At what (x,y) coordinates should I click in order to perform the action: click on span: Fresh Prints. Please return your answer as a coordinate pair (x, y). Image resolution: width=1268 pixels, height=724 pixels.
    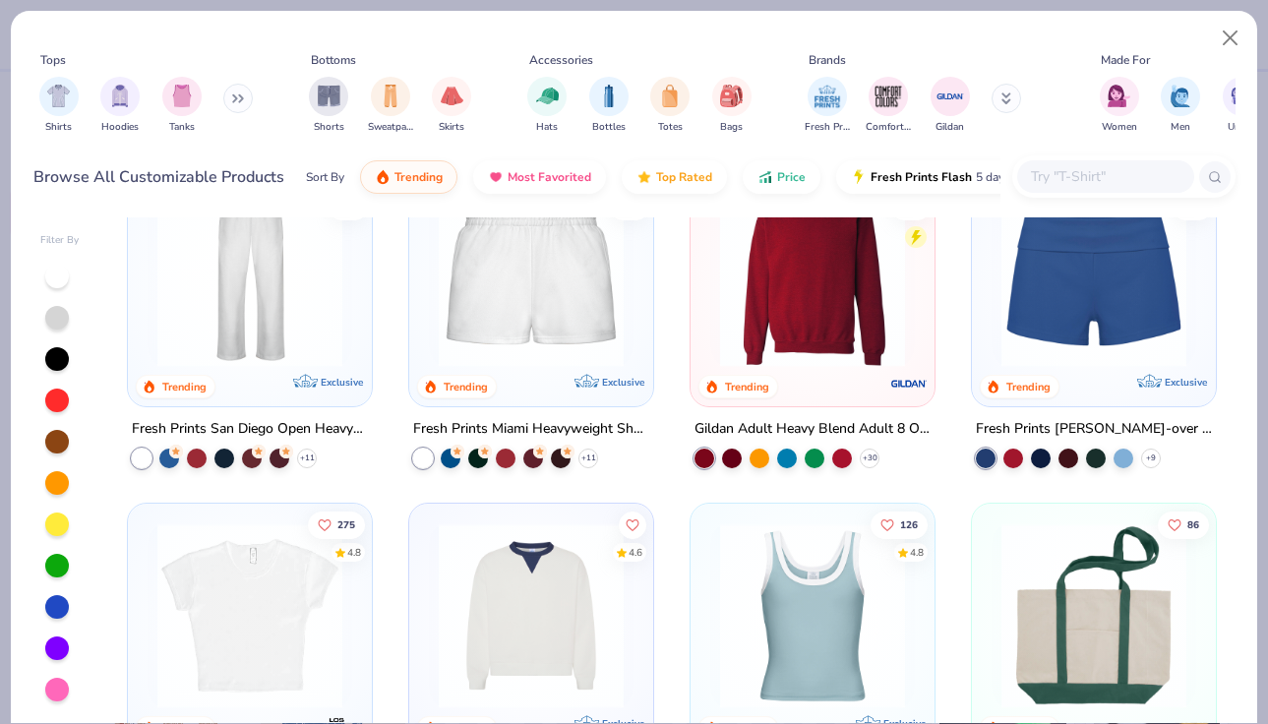
    Looking at the image, I should click on (827, 127).